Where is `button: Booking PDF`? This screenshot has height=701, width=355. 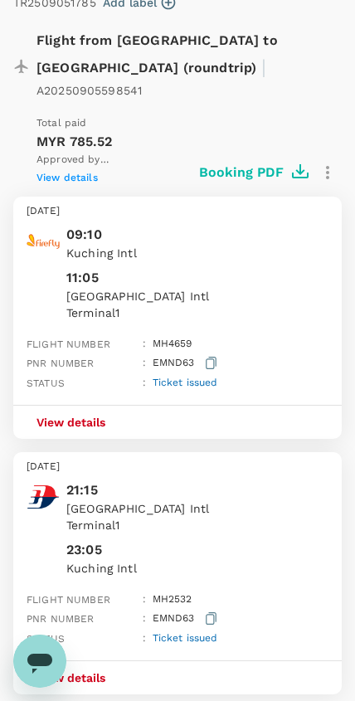
button: Booking PDF is located at coordinates (253, 173).